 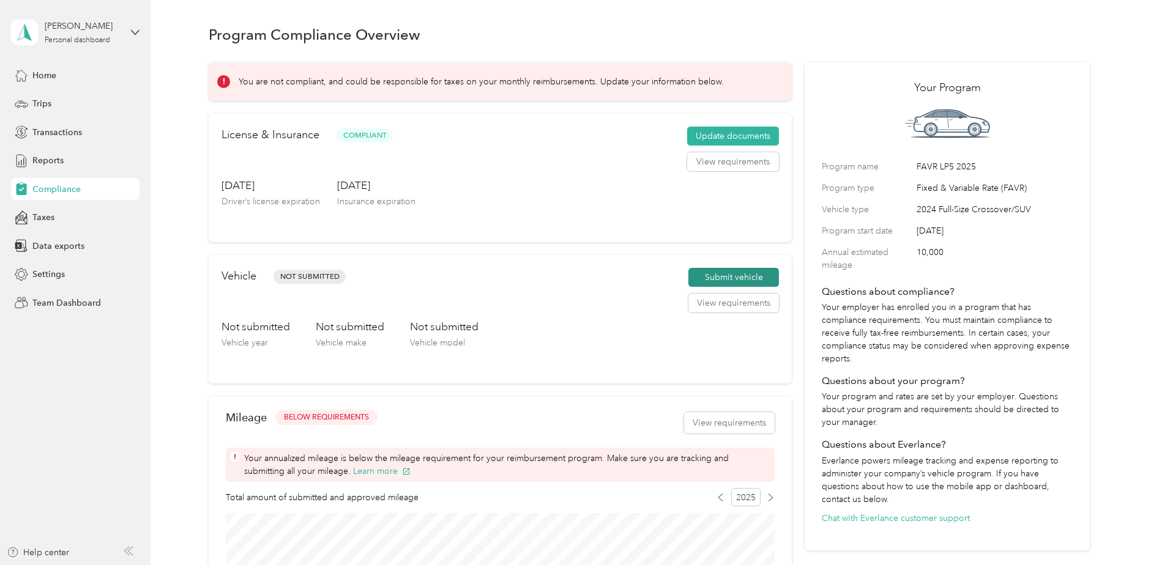 I want to click on label: Annual estimated mileage, so click(x=867, y=259).